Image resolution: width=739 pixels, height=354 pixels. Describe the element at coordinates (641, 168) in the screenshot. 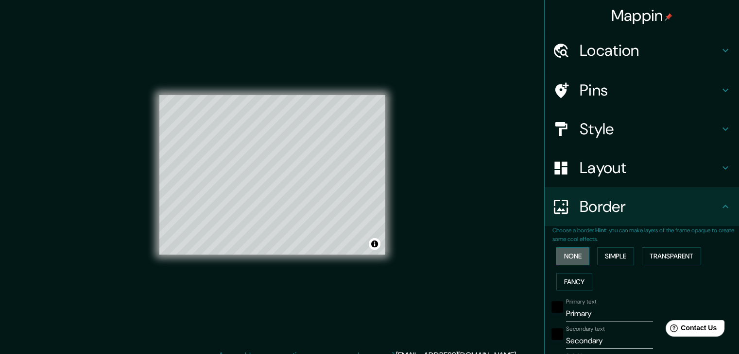

I see `div: Layout` at that location.